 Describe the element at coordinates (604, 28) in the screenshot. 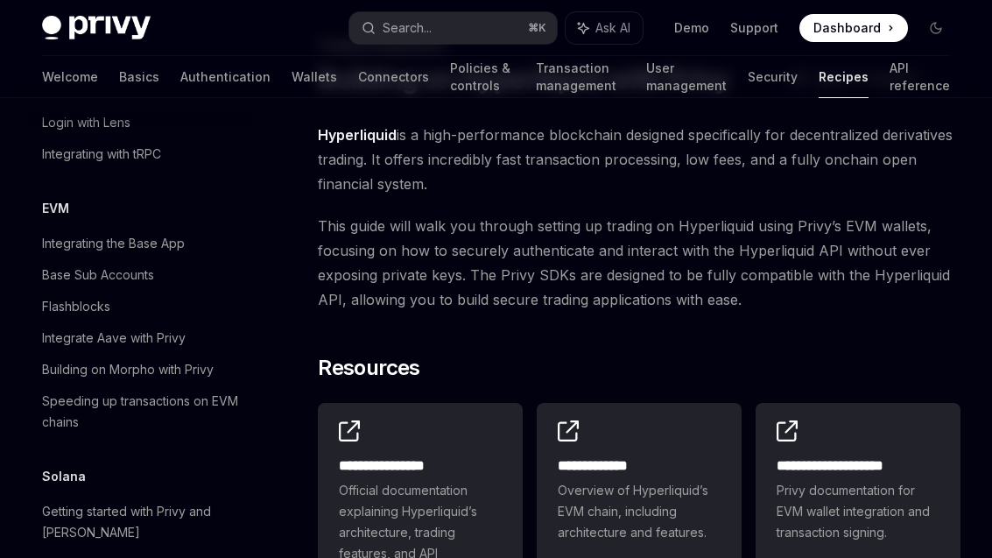

I see `button: Ask AI` at that location.